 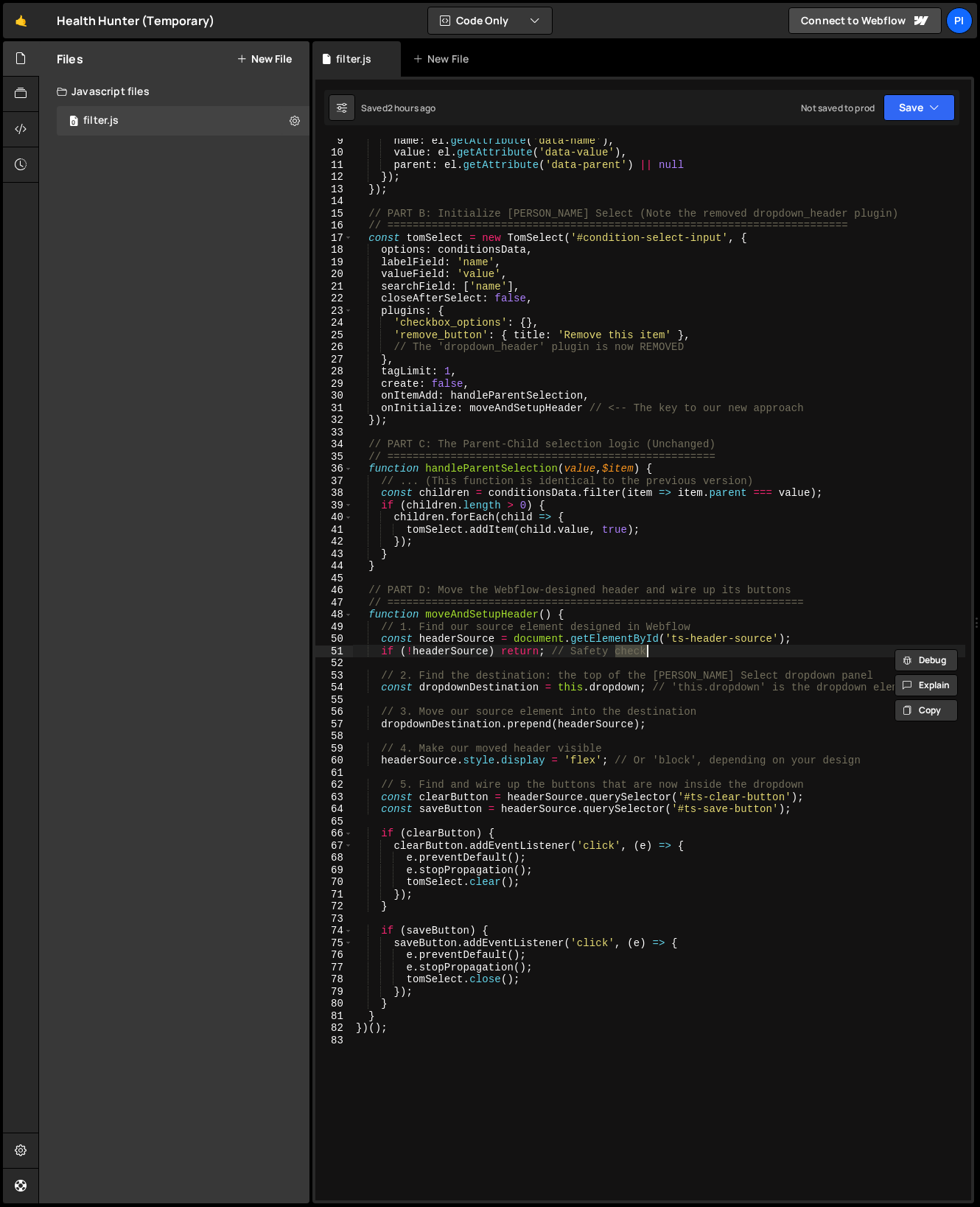 What do you see at coordinates (334, 518) in the screenshot?
I see `div: 40` at bounding box center [334, 518].